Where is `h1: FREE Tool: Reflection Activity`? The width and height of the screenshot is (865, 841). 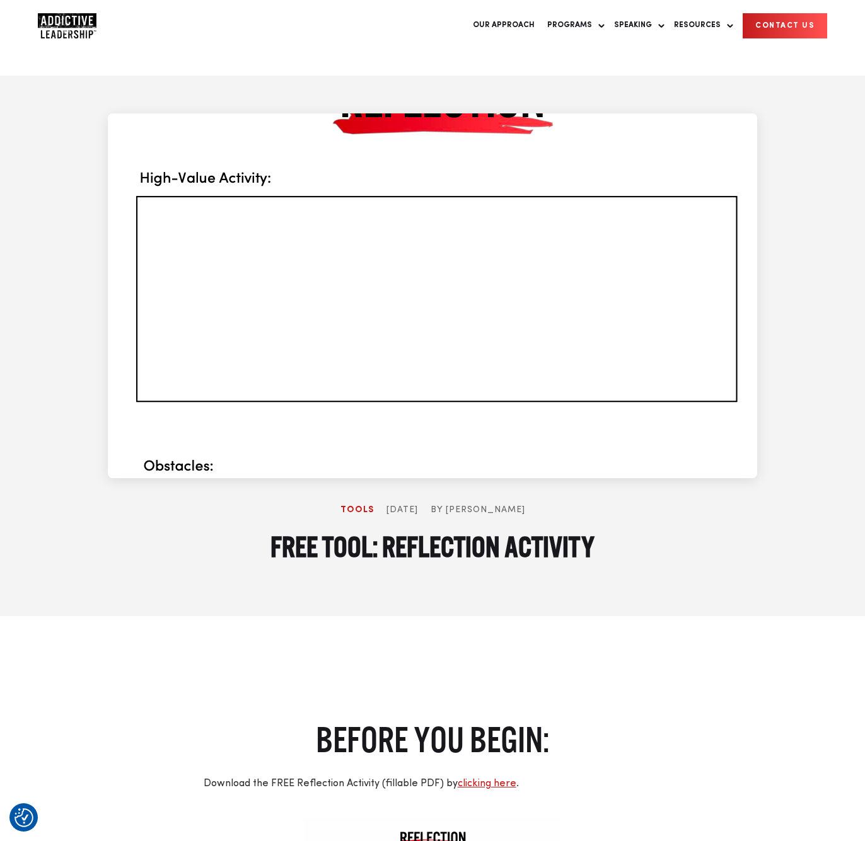
h1: FREE Tool: Reflection Activity is located at coordinates (432, 548).